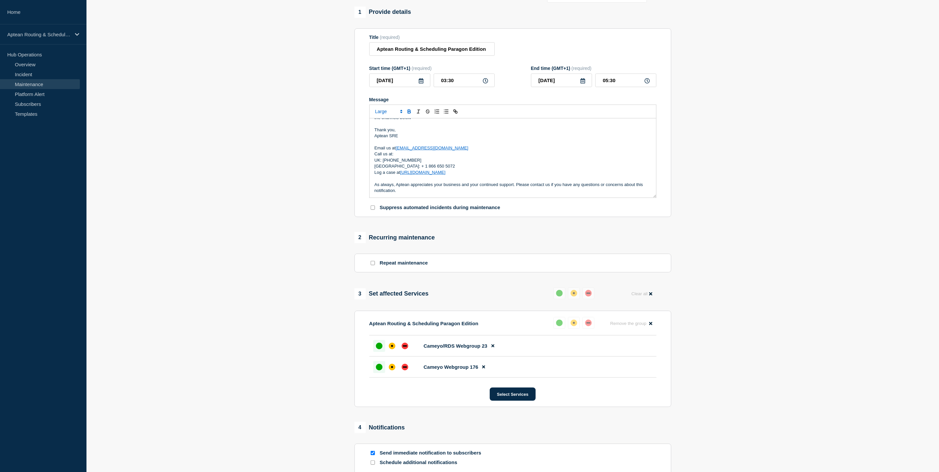  I want to click on span: Font size, so click(388, 112).